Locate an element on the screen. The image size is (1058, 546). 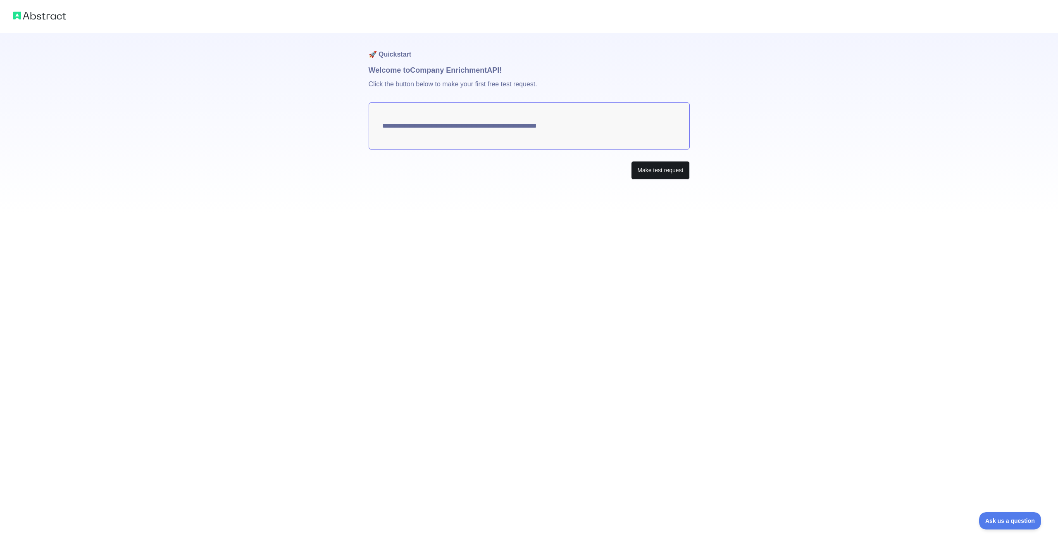
h1: 🚀 Quickstart is located at coordinates (529, 49).